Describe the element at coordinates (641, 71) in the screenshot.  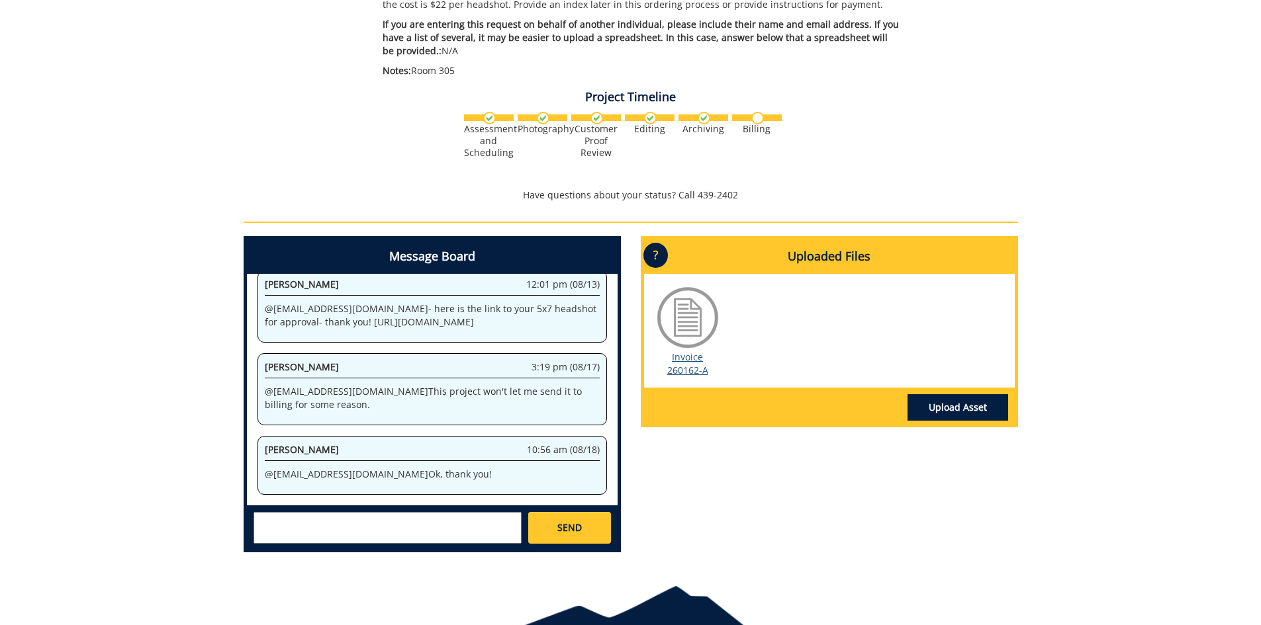
I see `p: Room 305` at that location.